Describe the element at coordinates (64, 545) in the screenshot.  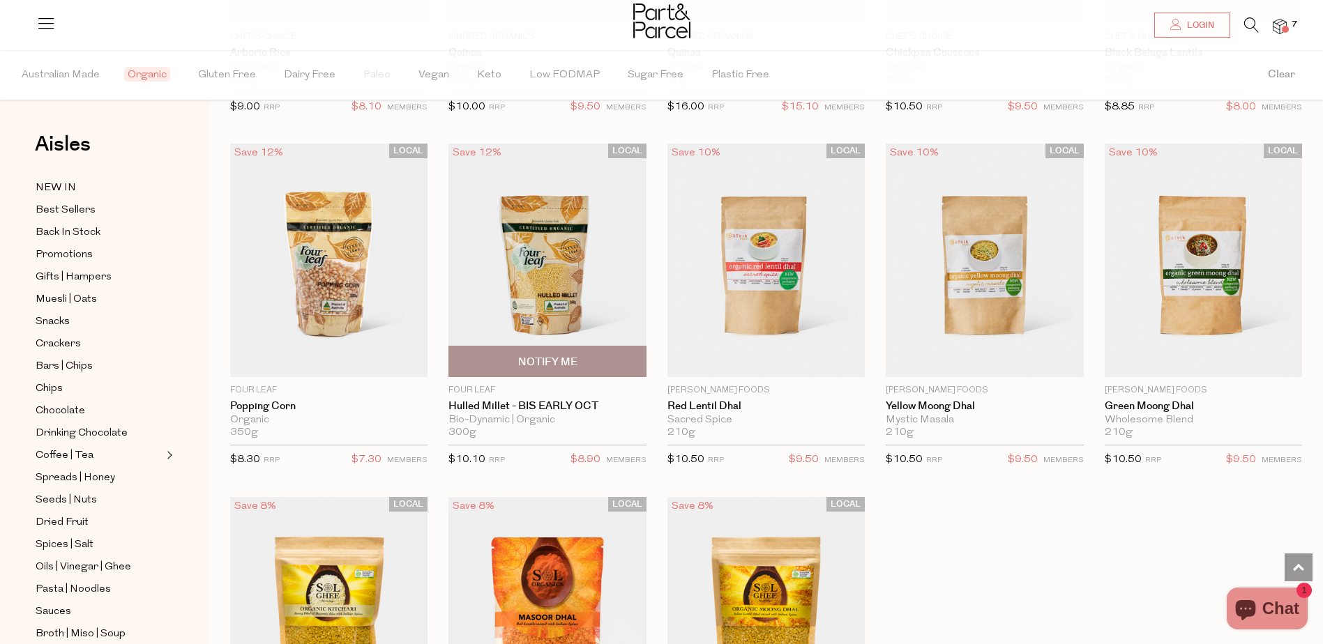
I see `span: Spices | Salt` at that location.